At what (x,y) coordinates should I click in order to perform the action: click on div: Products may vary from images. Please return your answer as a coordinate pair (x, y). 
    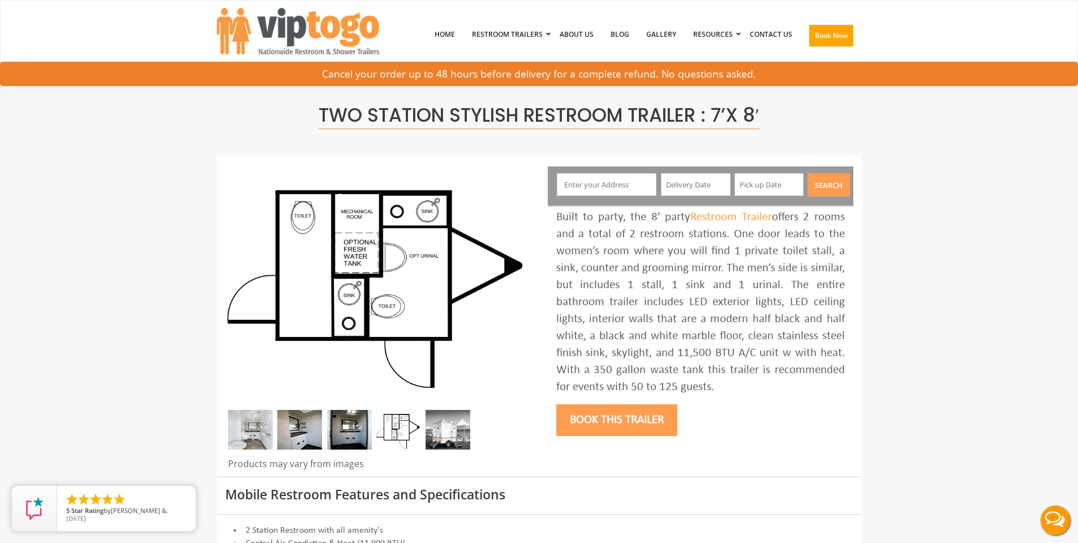
    Looking at the image, I should click on (378, 467).